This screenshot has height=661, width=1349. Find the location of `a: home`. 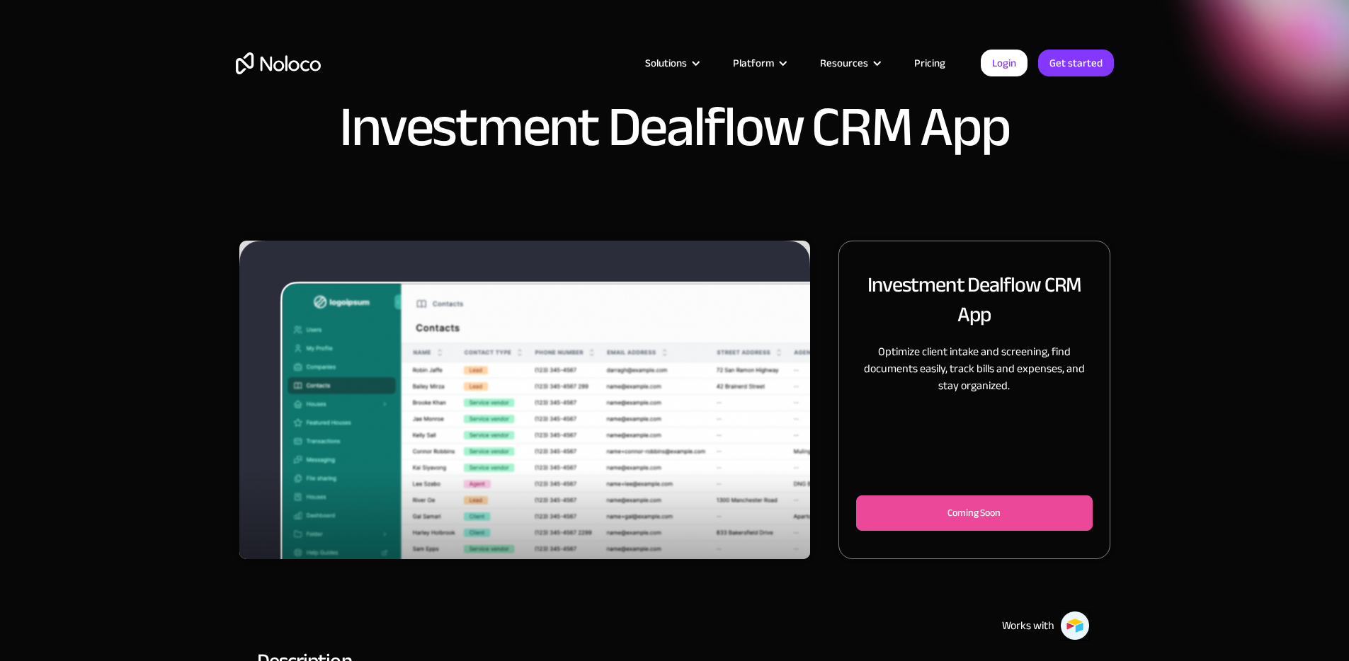

a: home is located at coordinates (278, 63).